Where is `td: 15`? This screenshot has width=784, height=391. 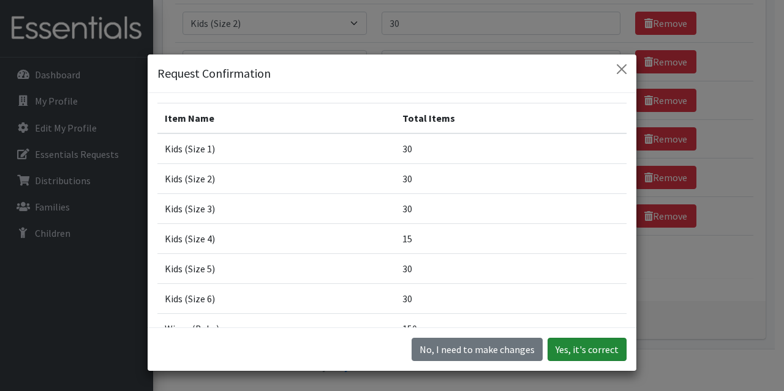
td: 15 is located at coordinates (511, 238).